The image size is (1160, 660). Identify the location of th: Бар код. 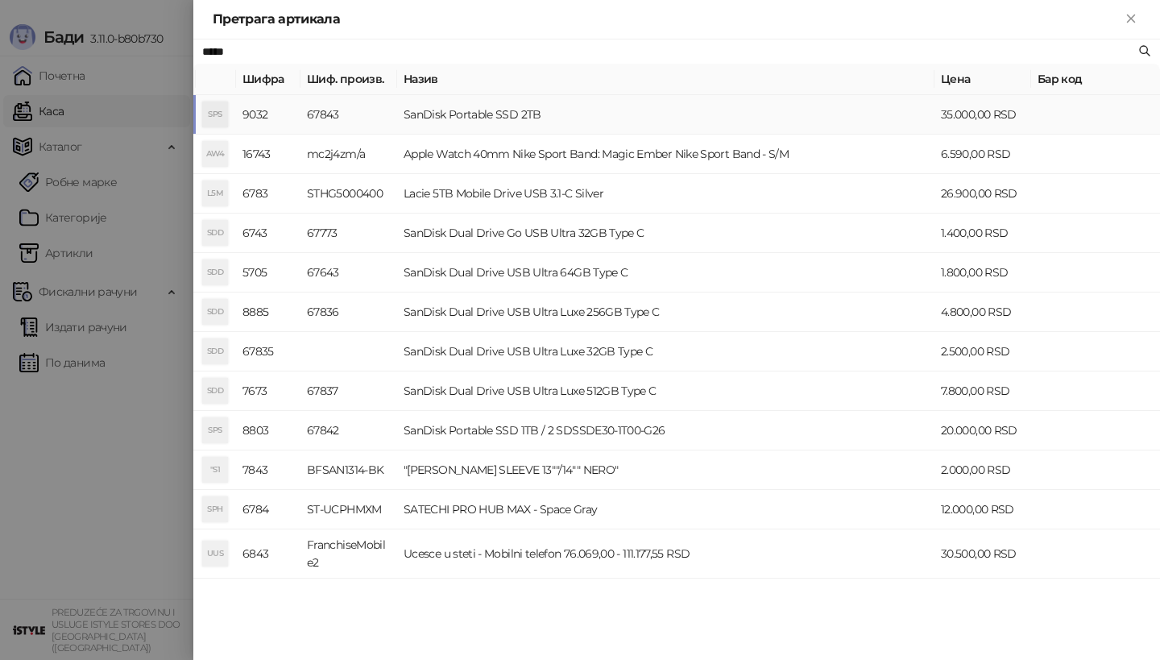
(1096, 79).